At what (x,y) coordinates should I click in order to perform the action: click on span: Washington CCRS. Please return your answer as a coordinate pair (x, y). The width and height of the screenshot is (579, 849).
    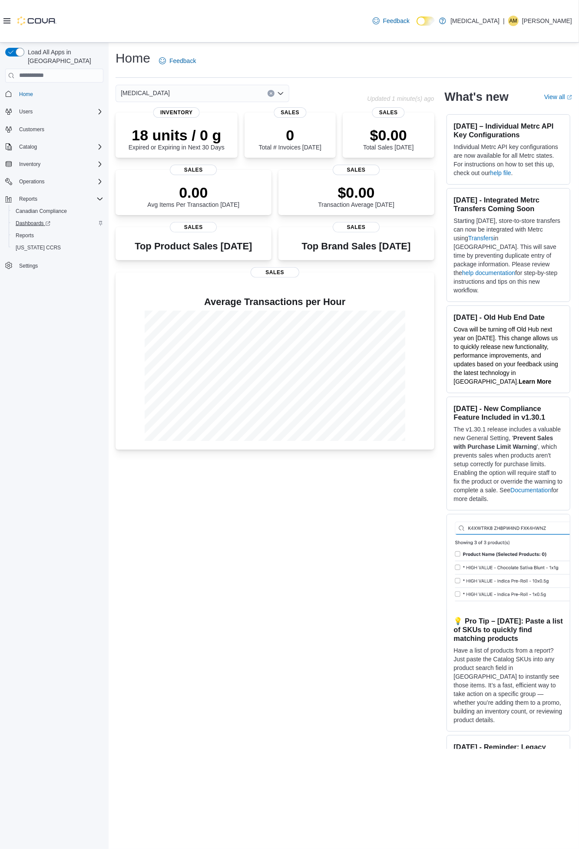
    Looking at the image, I should click on (58, 248).